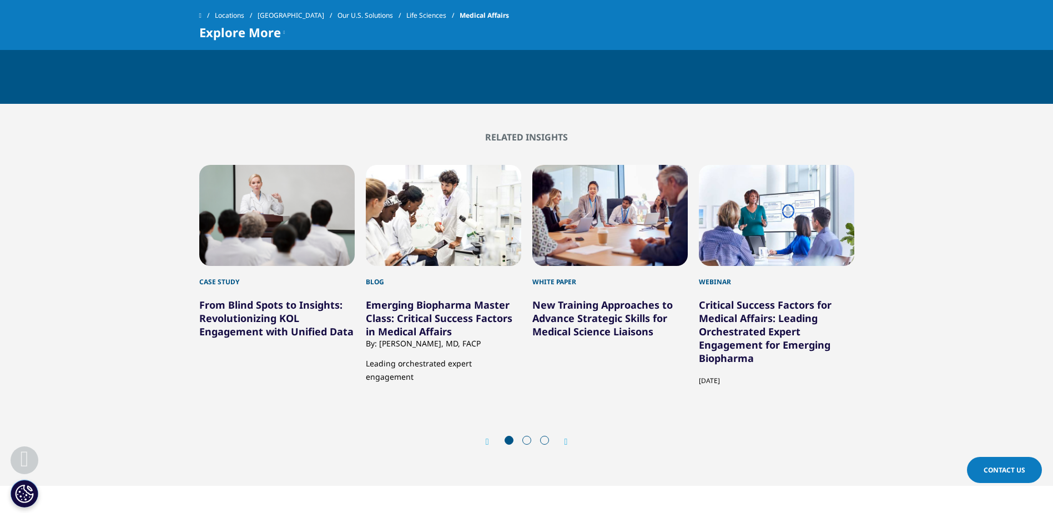 The height and width of the screenshot is (513, 1053). Describe the element at coordinates (372, 16) in the screenshot. I see `a: Our U.S. Solutions` at that location.